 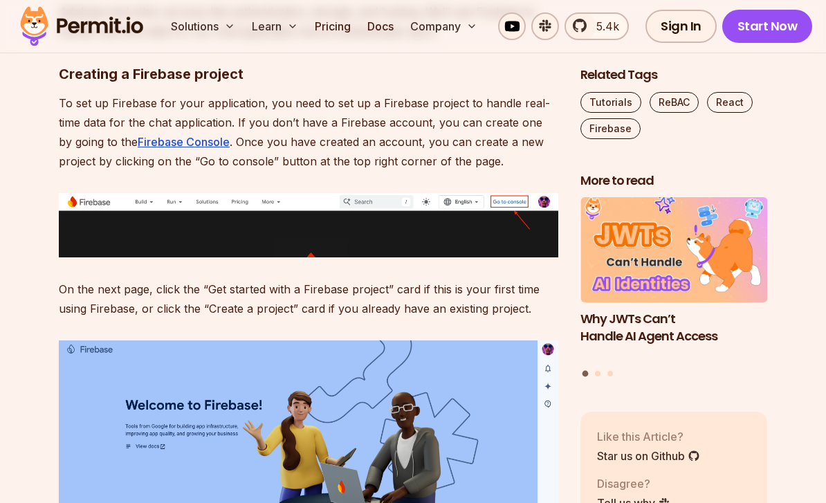 What do you see at coordinates (309, 132) in the screenshot?
I see `p: To set up Firebase for your application, you need to set up a Firebase project to handle real-tim...` at bounding box center [309, 132].